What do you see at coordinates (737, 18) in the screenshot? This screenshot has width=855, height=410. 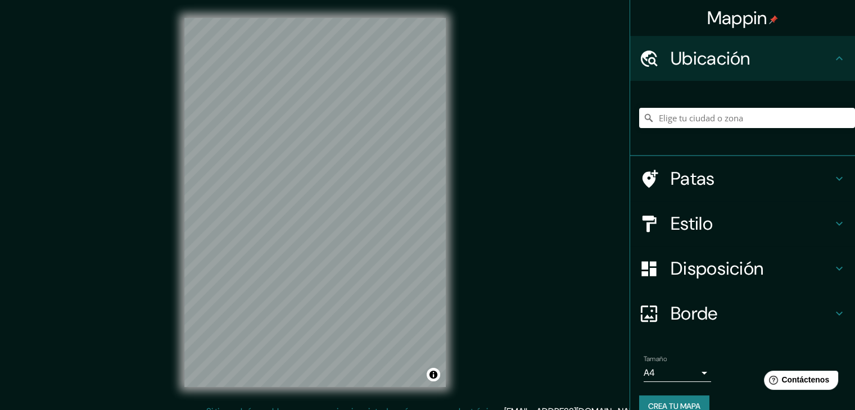 I see `font: Mappin` at bounding box center [737, 18].